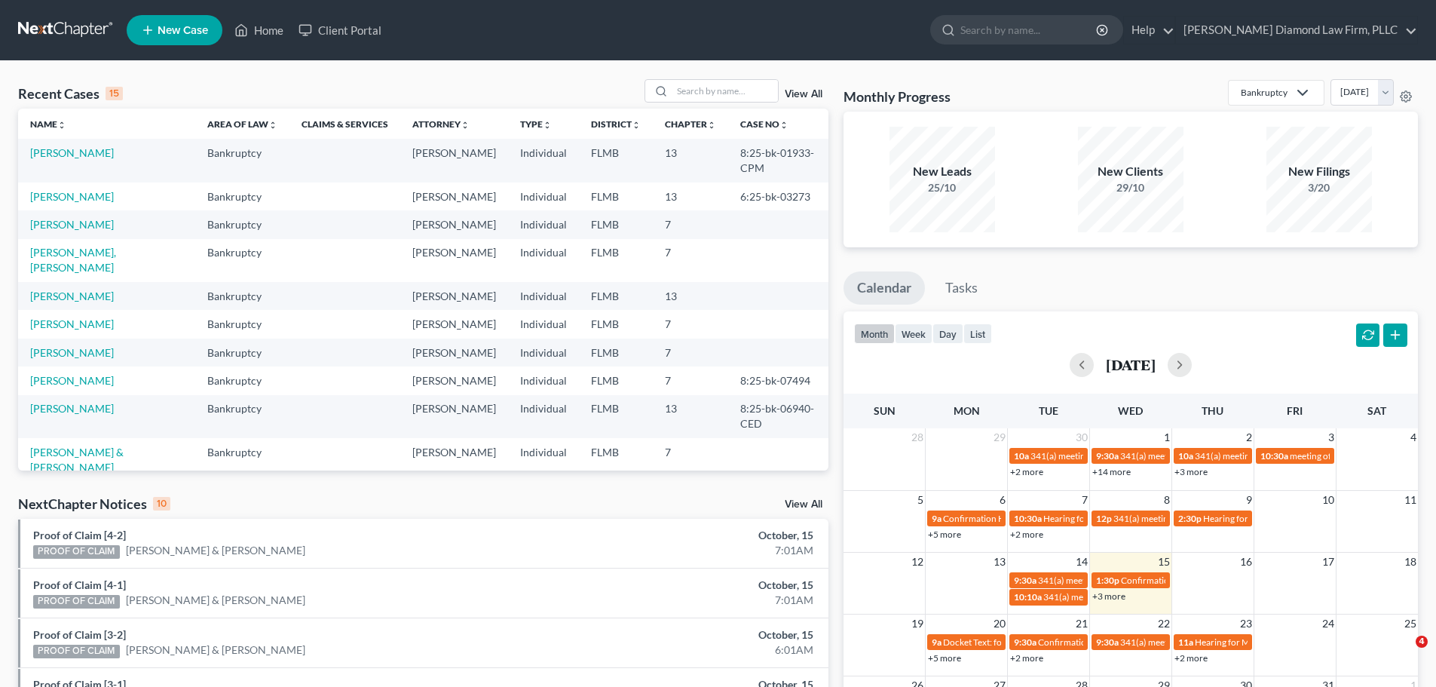 The width and height of the screenshot is (1436, 687). Describe the element at coordinates (688, 600) in the screenshot. I see `div: 7:01AM` at that location.